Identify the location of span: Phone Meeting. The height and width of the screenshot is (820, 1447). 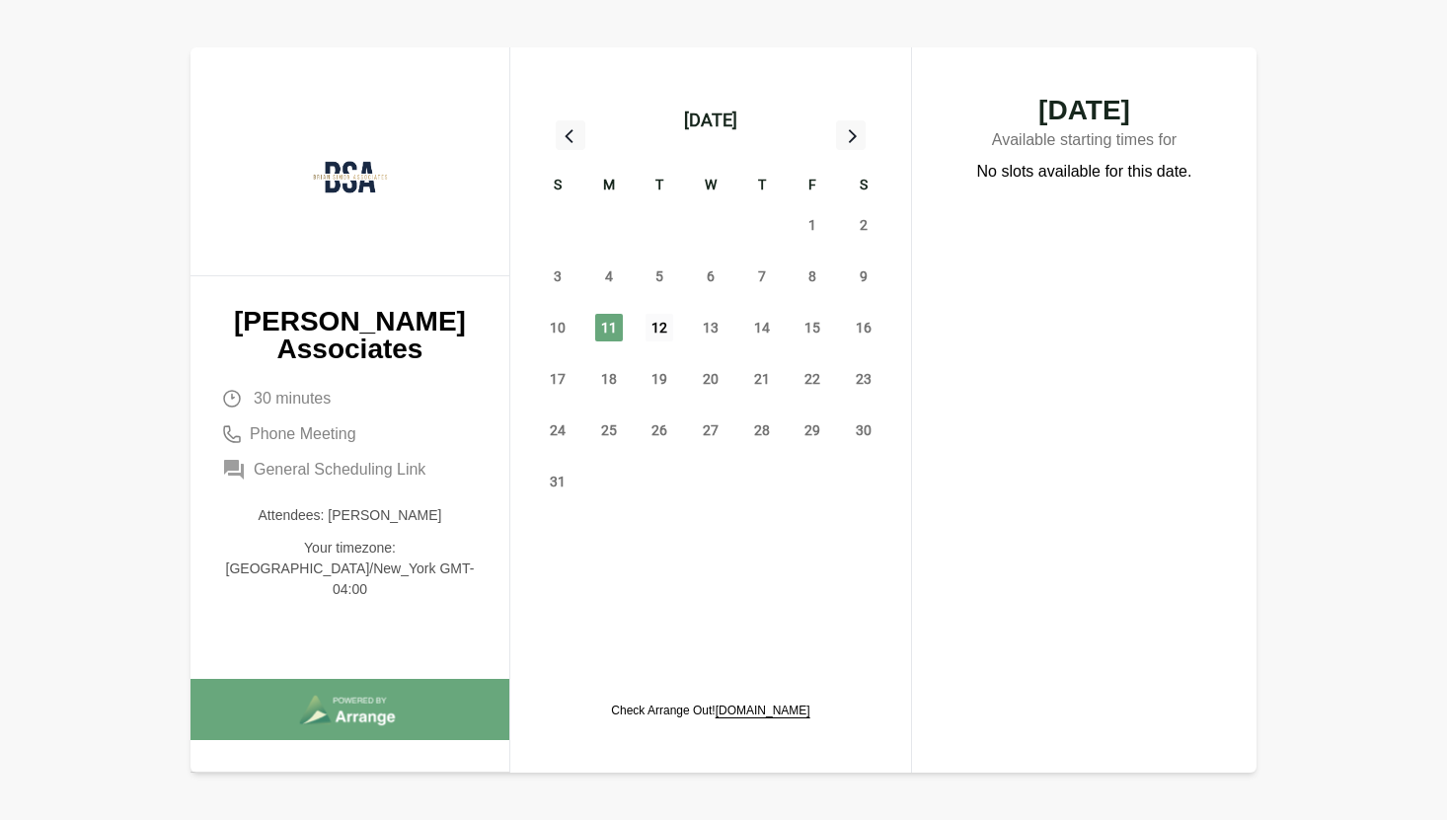
(303, 434).